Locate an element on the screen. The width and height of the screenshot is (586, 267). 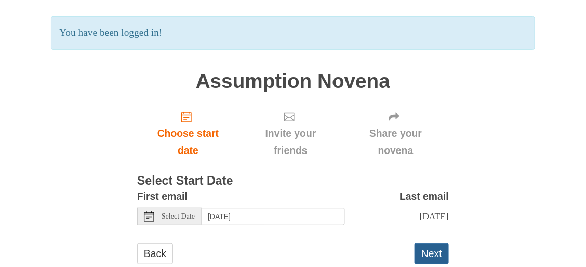
button: Next is located at coordinates (432, 253).